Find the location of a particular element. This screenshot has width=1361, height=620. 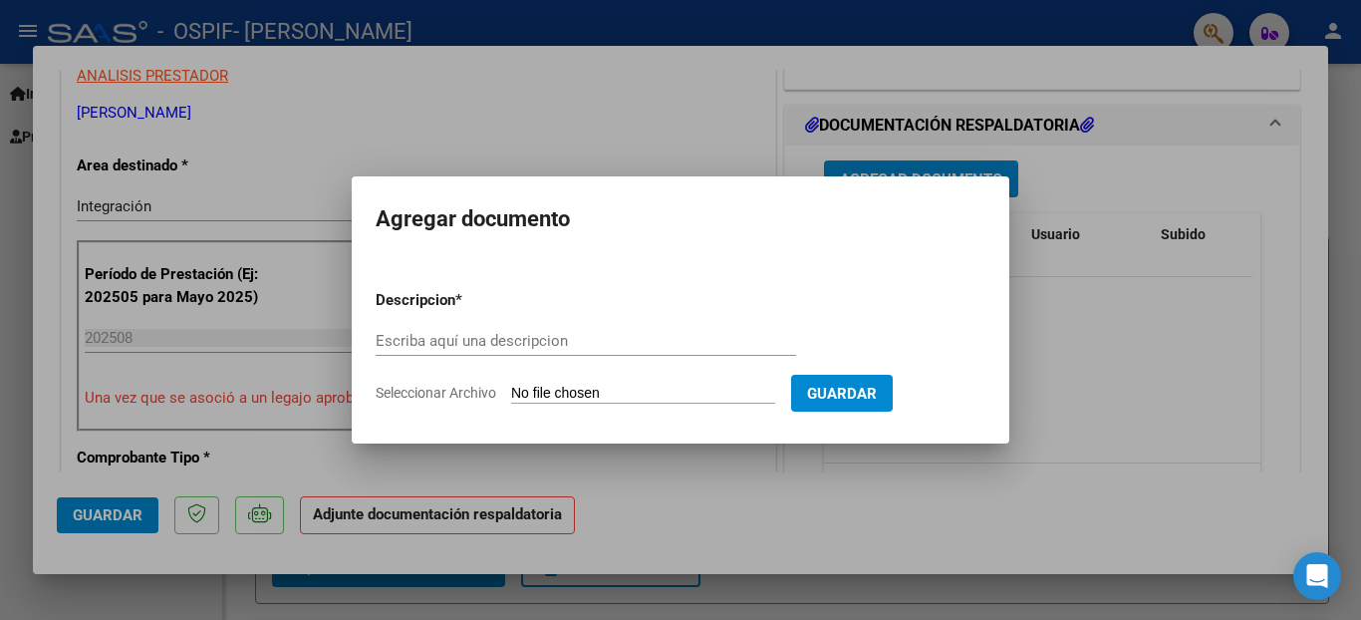

h2: Agregar documento is located at coordinates (680, 219).